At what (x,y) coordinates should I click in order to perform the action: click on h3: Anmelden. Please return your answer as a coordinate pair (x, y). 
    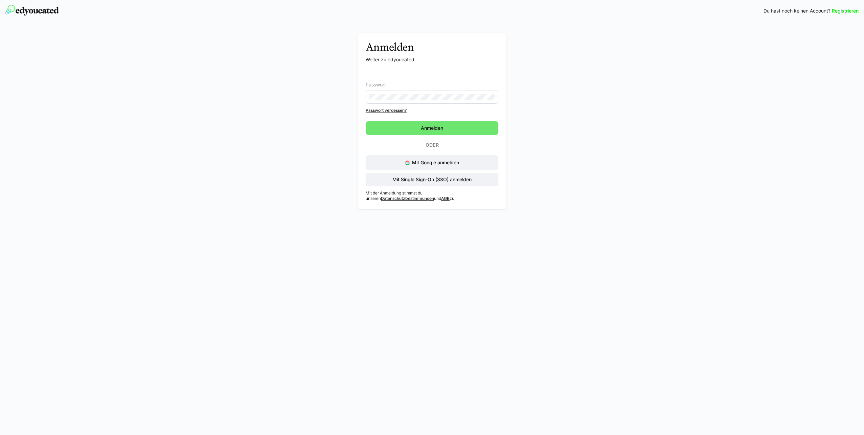
    Looking at the image, I should click on (432, 47).